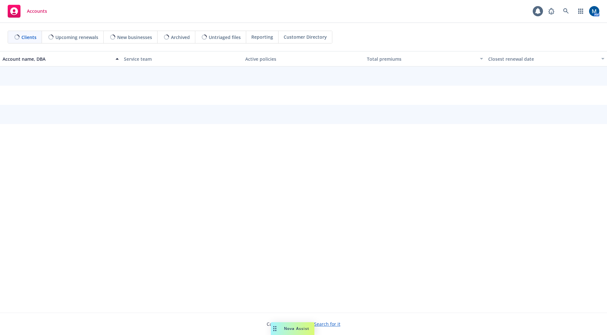 Image resolution: width=607 pixels, height=335 pixels. What do you see at coordinates (57, 59) in the screenshot?
I see `div: Account name, DBA` at bounding box center [57, 59].